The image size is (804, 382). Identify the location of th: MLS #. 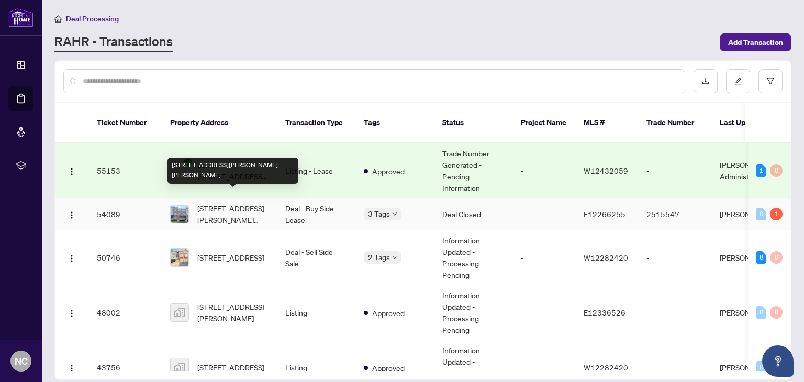
(607, 123).